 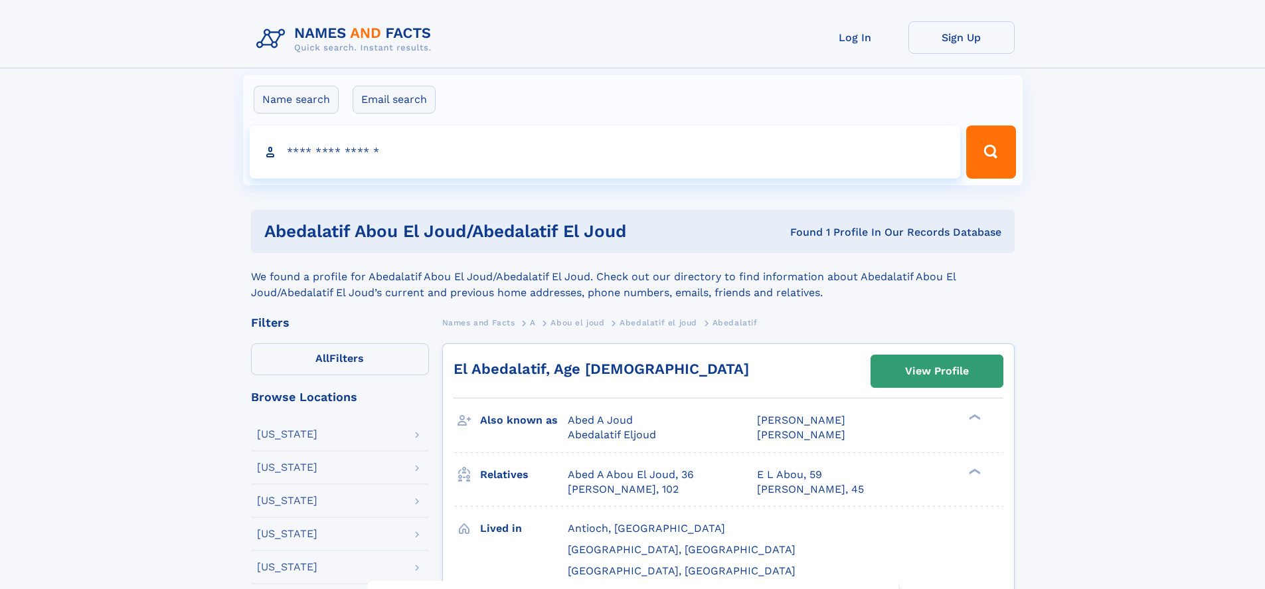 What do you see at coordinates (735, 323) in the screenshot?
I see `span: Abedalatif` at bounding box center [735, 323].